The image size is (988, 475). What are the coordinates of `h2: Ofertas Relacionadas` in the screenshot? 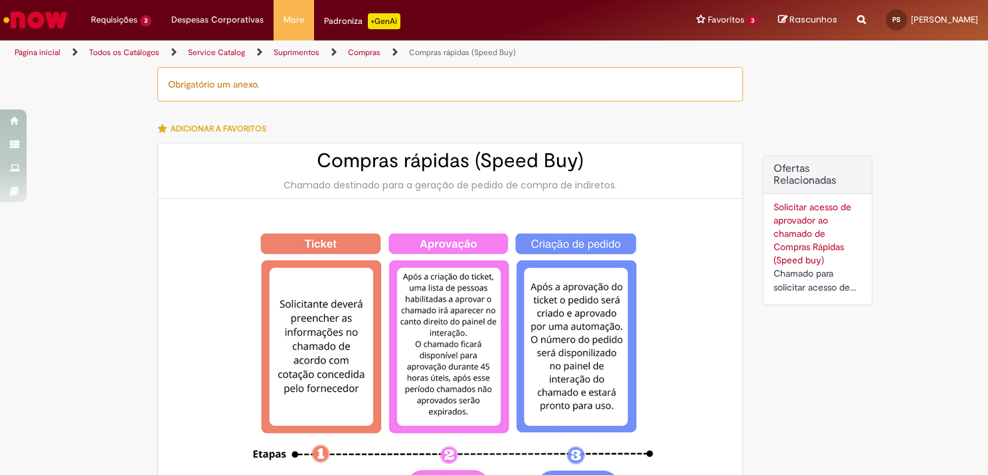 It's located at (817, 175).